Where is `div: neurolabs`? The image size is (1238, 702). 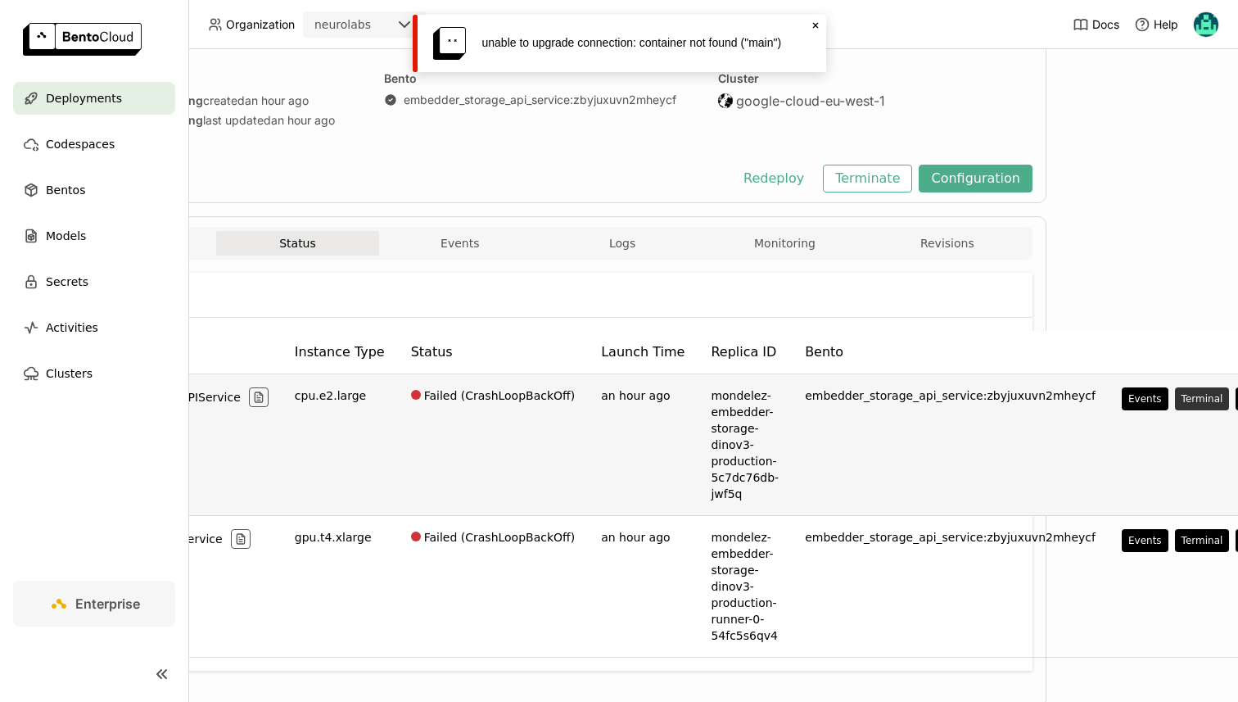
div: neurolabs is located at coordinates (342, 25).